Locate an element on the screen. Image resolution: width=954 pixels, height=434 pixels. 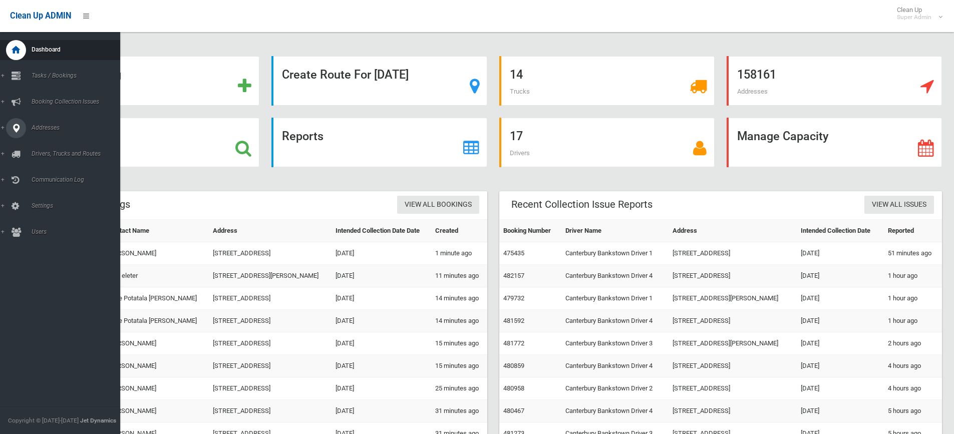
a: View All Issues is located at coordinates (898, 205).